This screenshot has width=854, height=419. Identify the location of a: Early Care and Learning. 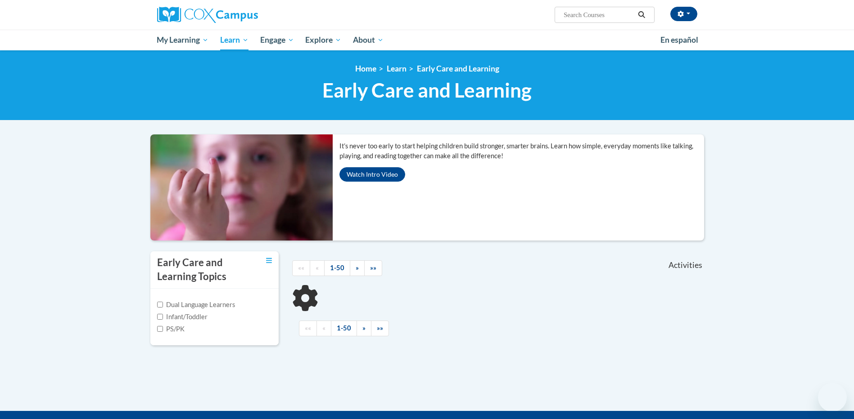
(458, 68).